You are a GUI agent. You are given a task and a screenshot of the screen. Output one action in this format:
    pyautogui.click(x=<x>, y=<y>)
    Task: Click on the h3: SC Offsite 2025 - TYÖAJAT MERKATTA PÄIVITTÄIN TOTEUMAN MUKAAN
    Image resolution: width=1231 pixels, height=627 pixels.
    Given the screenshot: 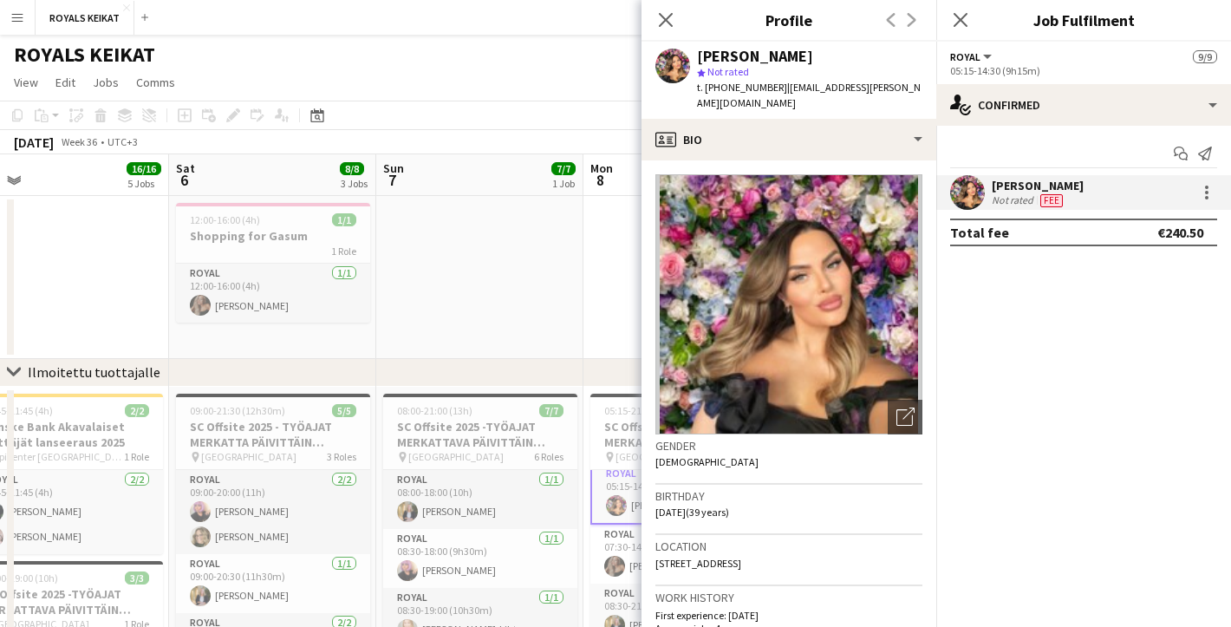 What is the action you would take?
    pyautogui.click(x=273, y=434)
    